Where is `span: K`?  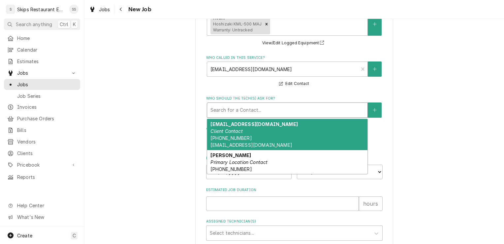
span: K is located at coordinates (74, 24).